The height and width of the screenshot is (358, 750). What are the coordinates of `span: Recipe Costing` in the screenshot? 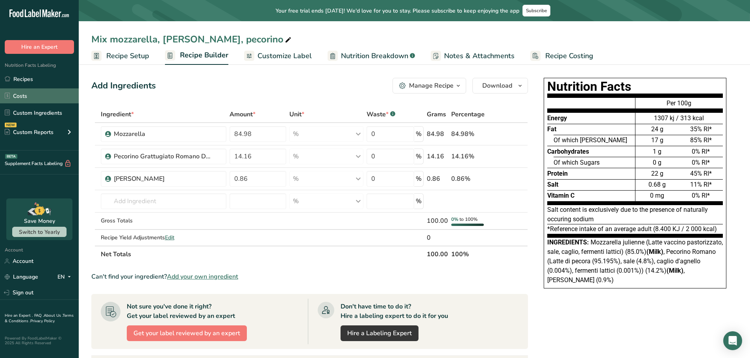 It's located at (569, 56).